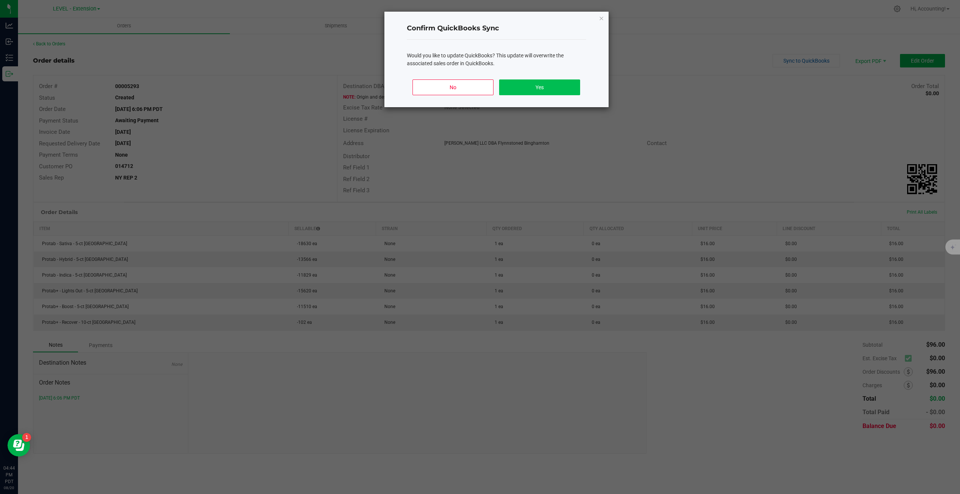 This screenshot has height=494, width=960. What do you see at coordinates (496, 28) in the screenshot?
I see `h4: Confirm QuickBooks Sync` at bounding box center [496, 28].